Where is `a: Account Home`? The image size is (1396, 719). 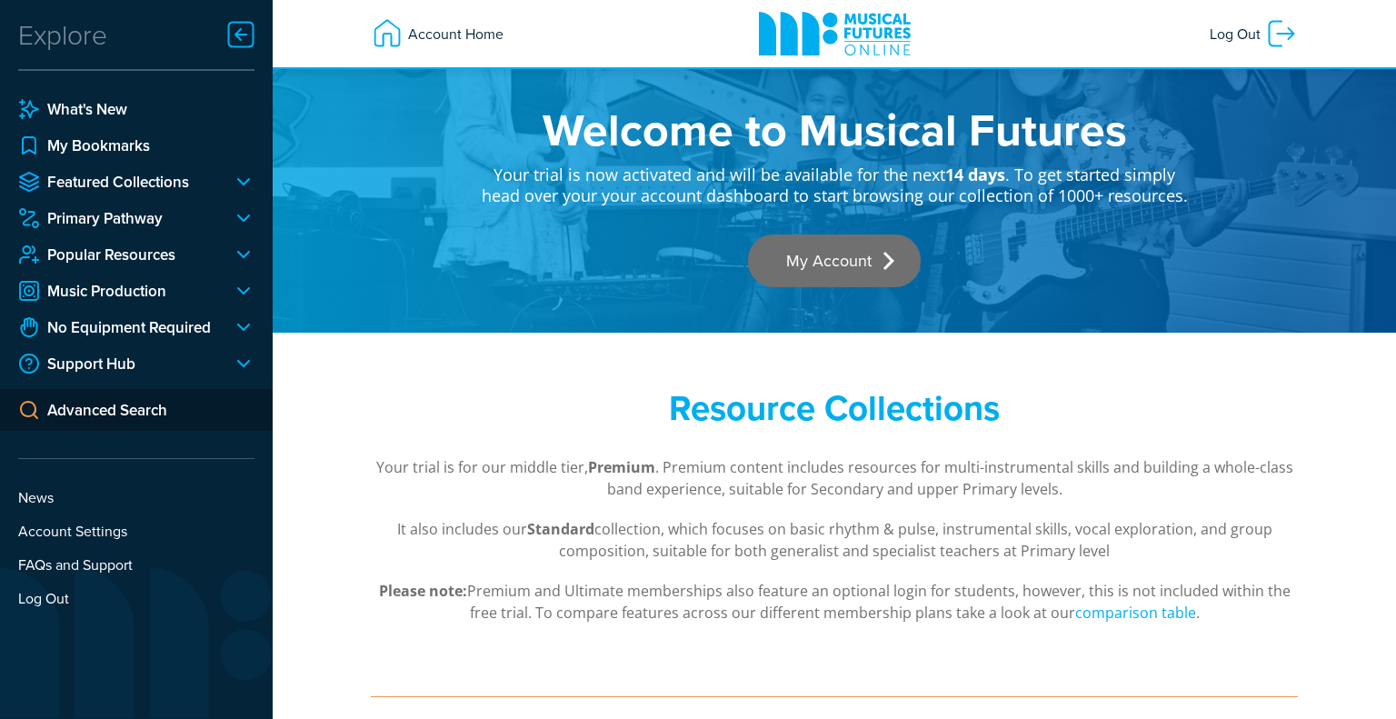
a: Account Home is located at coordinates (437, 34).